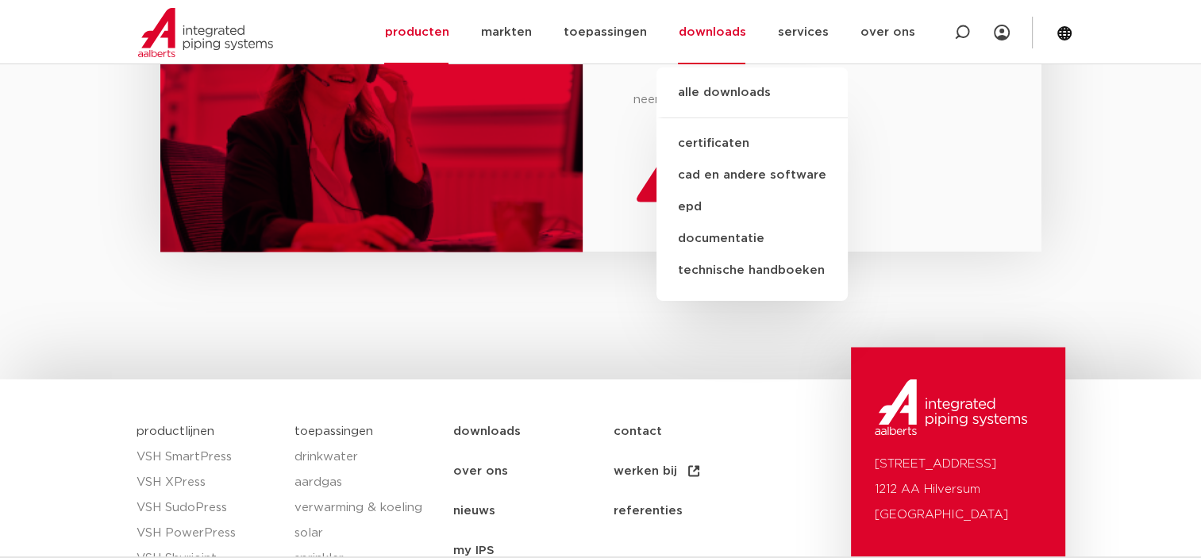  I want to click on a: over ons, so click(533, 471).